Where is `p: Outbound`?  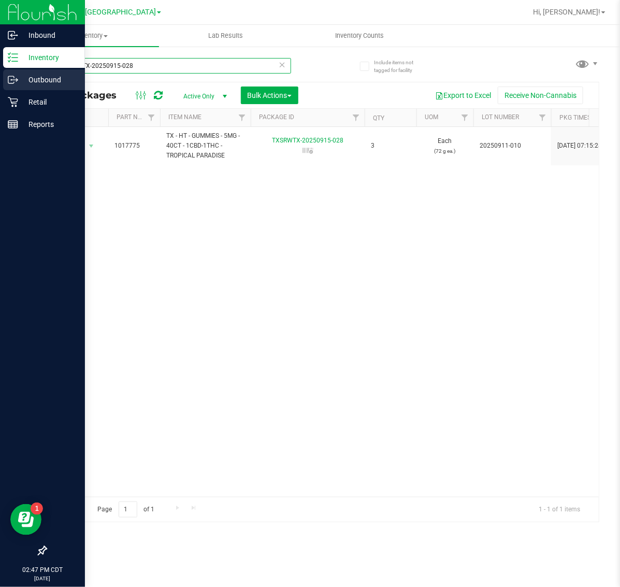
p: Outbound is located at coordinates (49, 80).